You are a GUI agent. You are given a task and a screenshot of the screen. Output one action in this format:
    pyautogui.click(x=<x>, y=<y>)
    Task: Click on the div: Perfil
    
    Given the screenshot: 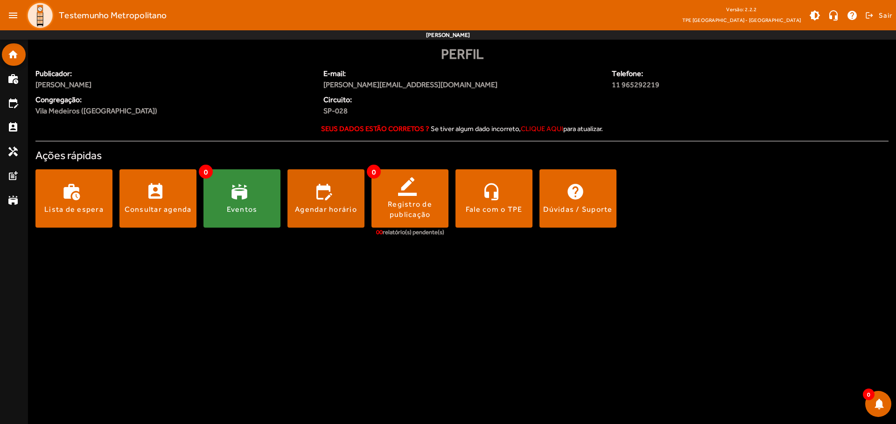 What is the action you would take?
    pyautogui.click(x=462, y=54)
    